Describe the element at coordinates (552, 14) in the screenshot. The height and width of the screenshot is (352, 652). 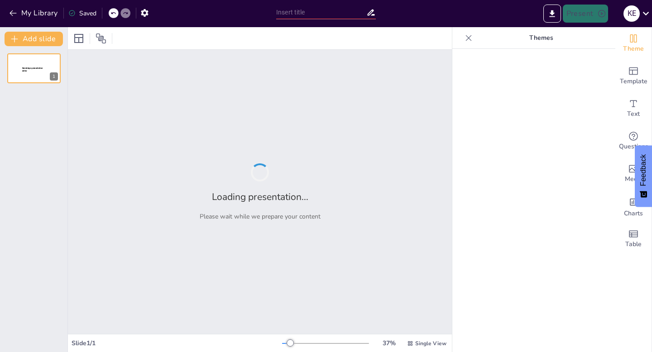
I see `button: Export to PowerPoint` at that location.